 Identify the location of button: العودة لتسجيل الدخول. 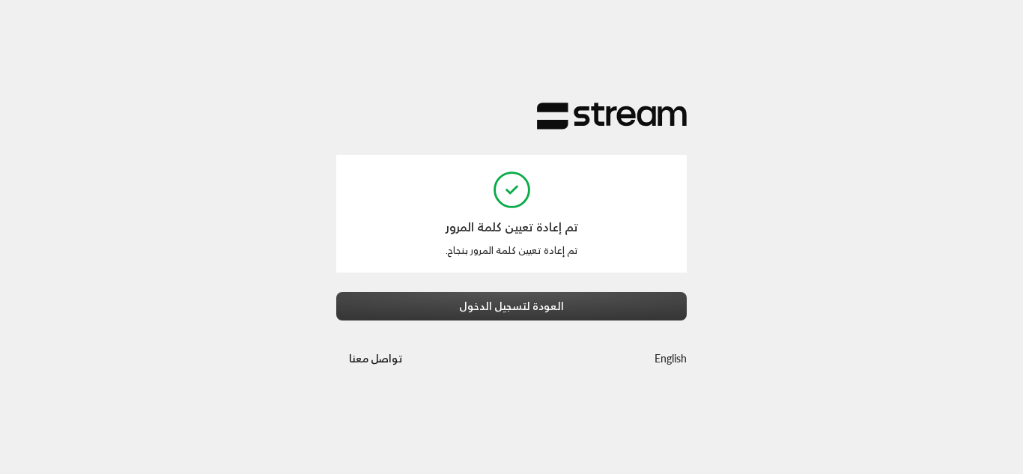
(511, 305).